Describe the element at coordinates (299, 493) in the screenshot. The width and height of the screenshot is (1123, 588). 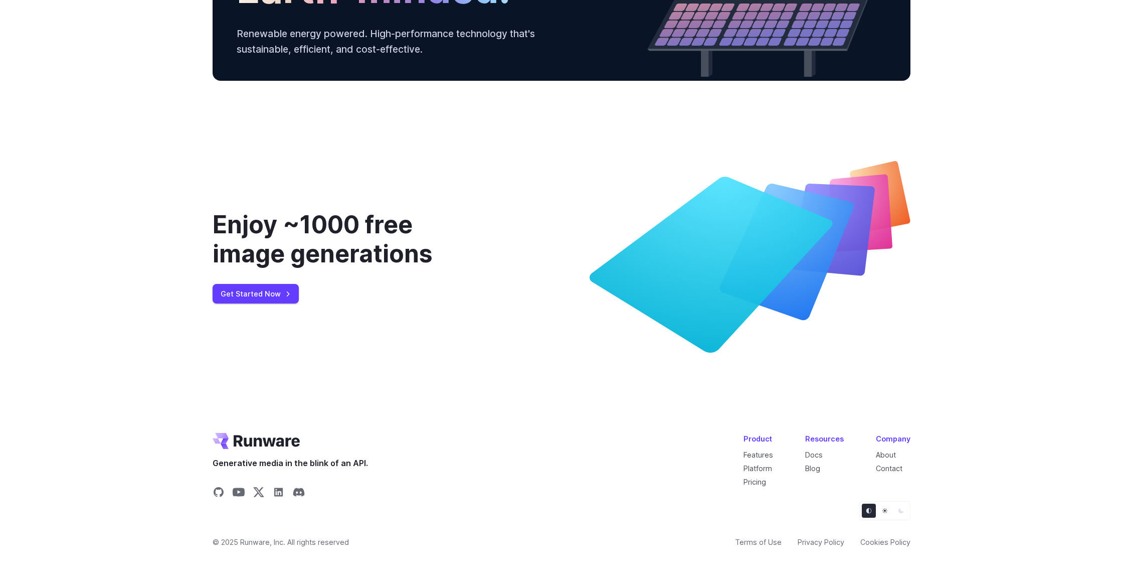
I see `a: Share on Discord` at that location.